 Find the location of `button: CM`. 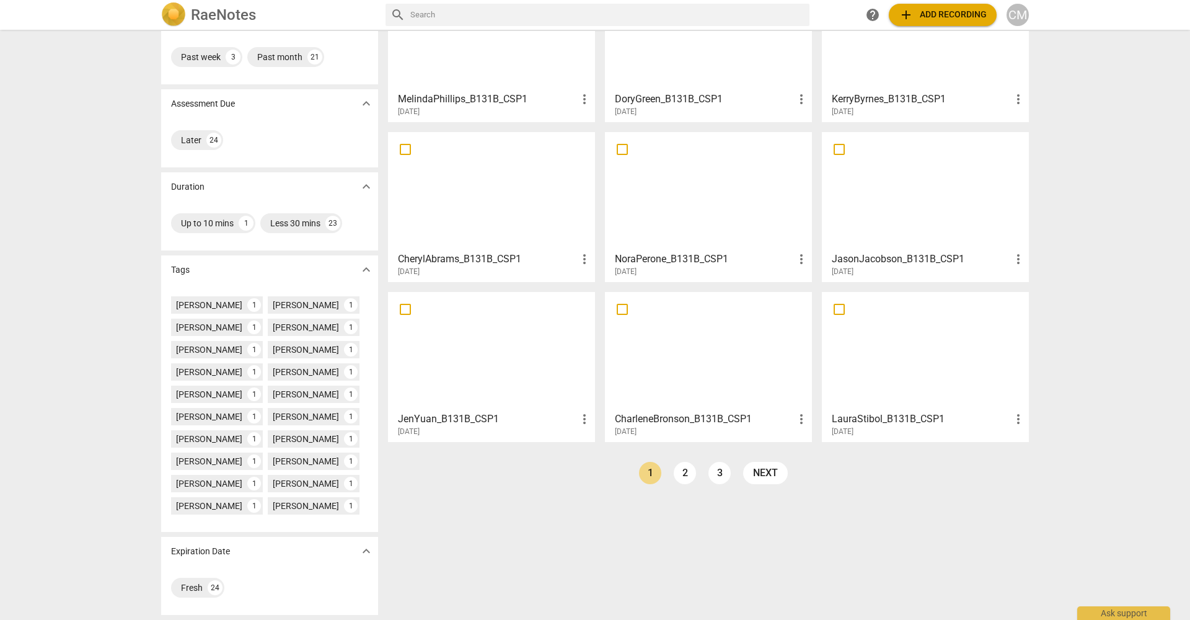

button: CM is located at coordinates (1017, 15).